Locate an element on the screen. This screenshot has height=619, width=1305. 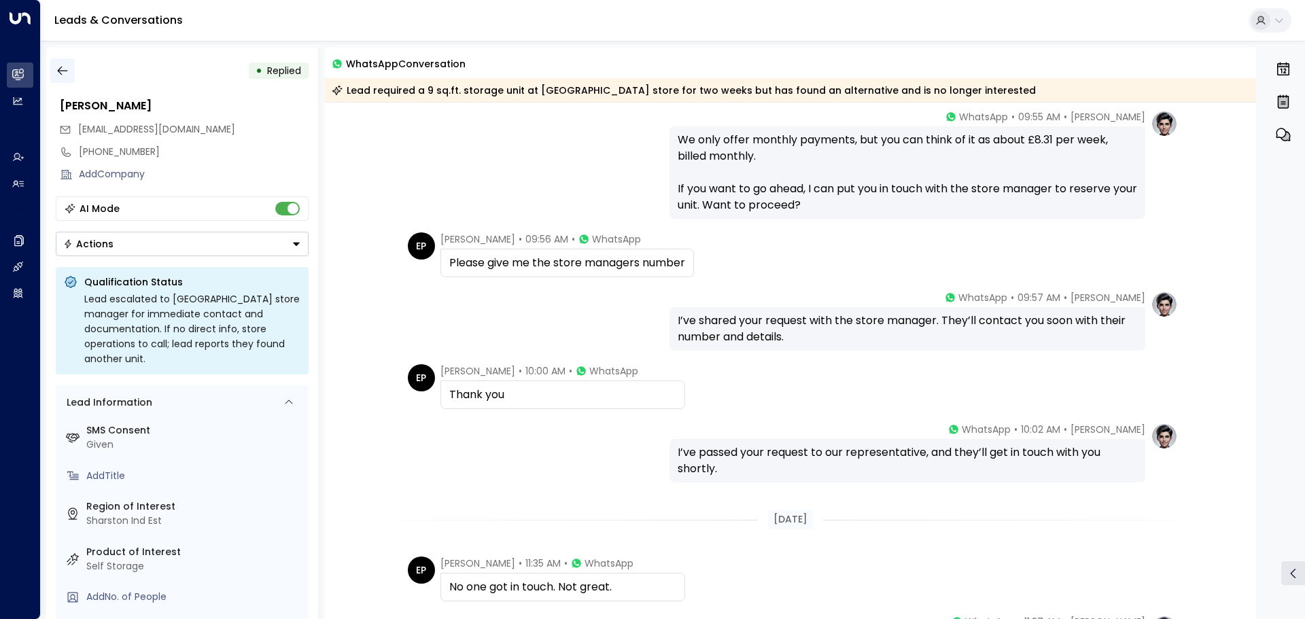
div: AddNo. of People is located at coordinates (194, 597).